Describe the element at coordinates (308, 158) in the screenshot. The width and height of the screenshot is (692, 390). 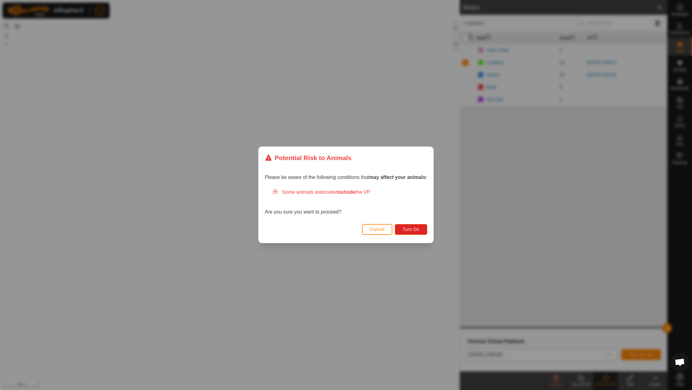
I see `div: Potential Risk to Animals` at that location.